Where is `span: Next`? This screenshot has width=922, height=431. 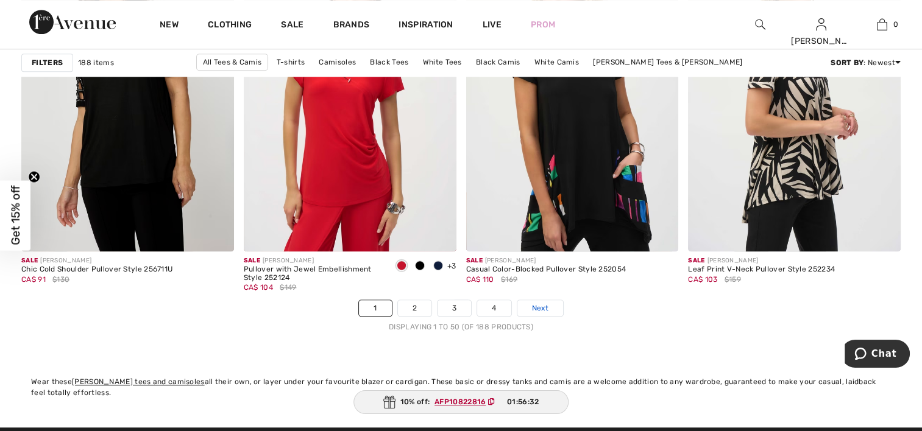
span: Next is located at coordinates (540, 308).